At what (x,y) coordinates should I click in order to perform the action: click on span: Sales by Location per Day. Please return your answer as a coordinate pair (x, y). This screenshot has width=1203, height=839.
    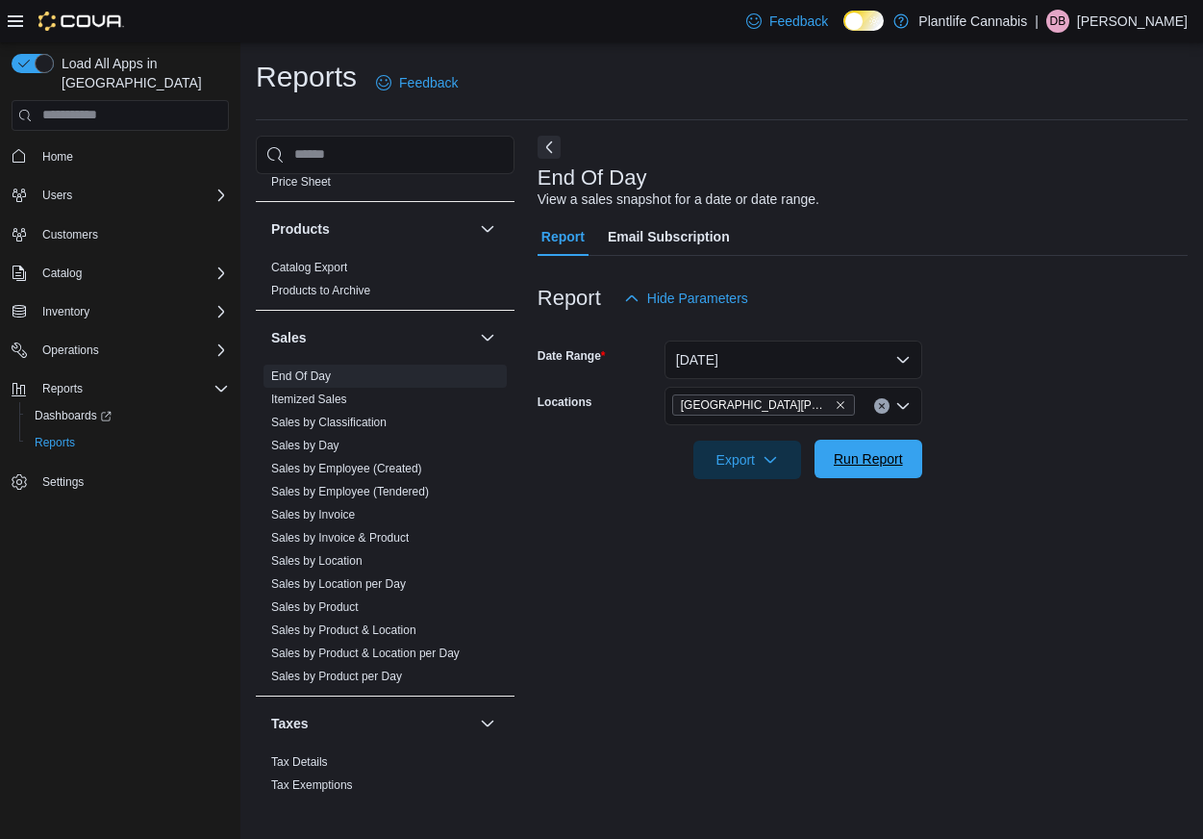
    Looking at the image, I should click on (339, 584).